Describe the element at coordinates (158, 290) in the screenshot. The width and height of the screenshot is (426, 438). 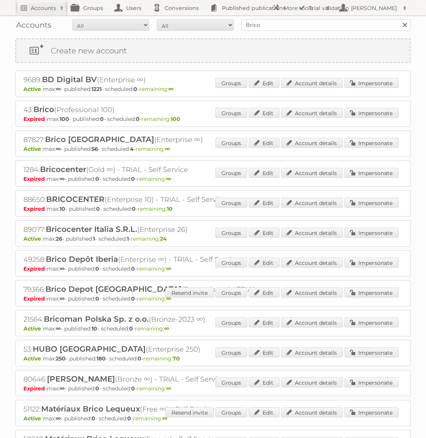
I see `h2: 79366: (Enterprise ∞) - TRIAL` at that location.